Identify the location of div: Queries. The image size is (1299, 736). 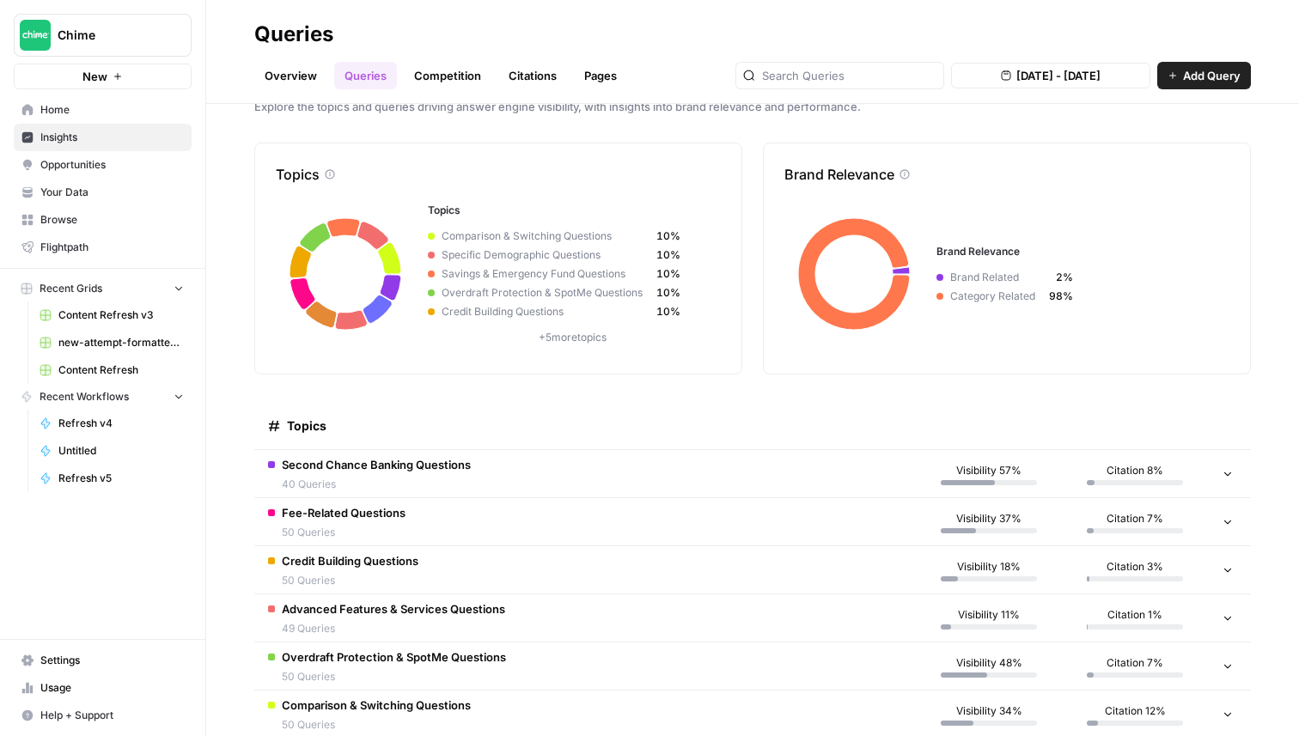
(294, 34).